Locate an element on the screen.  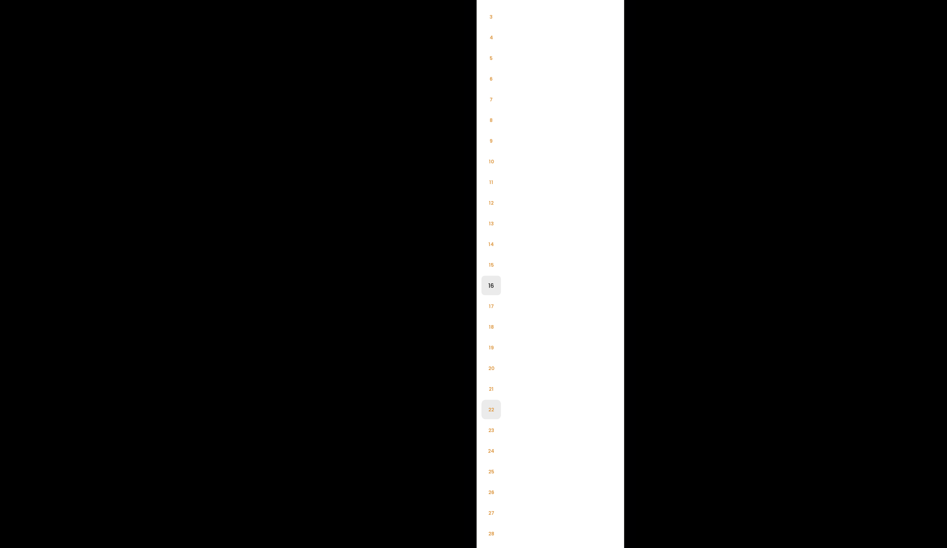
li: 26 is located at coordinates (491, 492).